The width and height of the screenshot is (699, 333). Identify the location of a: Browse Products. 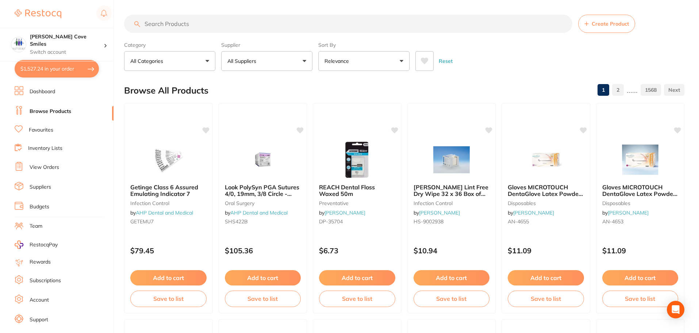
(50, 111).